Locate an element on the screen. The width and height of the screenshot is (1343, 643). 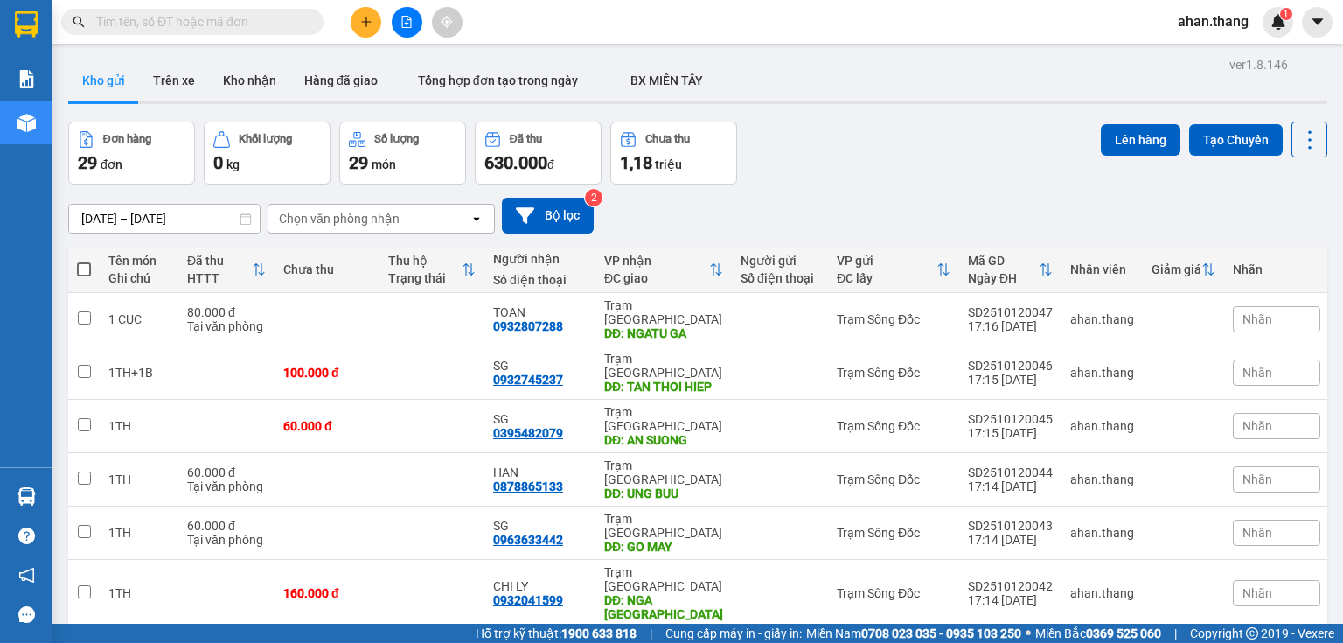
div: Tại văn phòng is located at coordinates (226, 486).